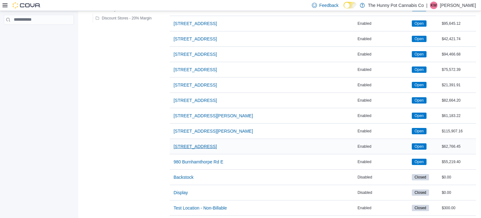 The image size is (481, 218). Describe the element at coordinates (184, 177) in the screenshot. I see `span: Backstock` at that location.